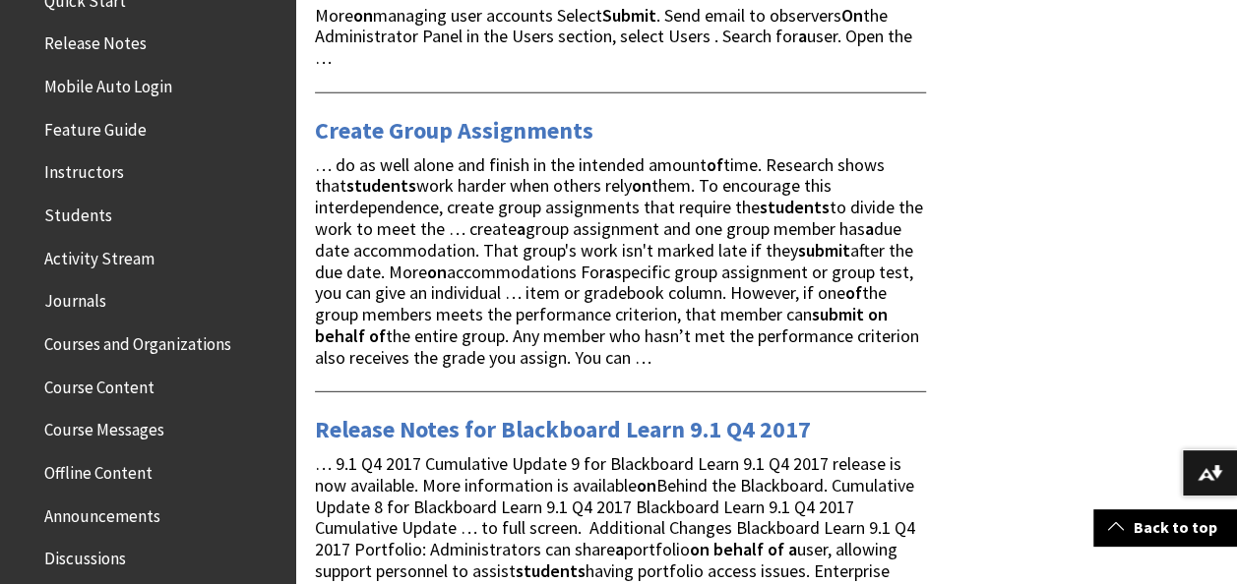 This screenshot has width=1237, height=584. I want to click on span: … do as well alone and finish in the intended amount time. Research shows that work harder when o..., so click(619, 261).